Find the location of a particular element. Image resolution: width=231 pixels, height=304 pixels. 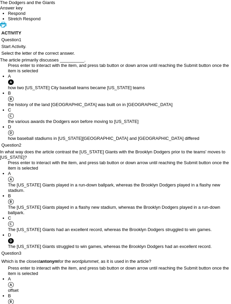

em: plummet is located at coordinates (90, 261).